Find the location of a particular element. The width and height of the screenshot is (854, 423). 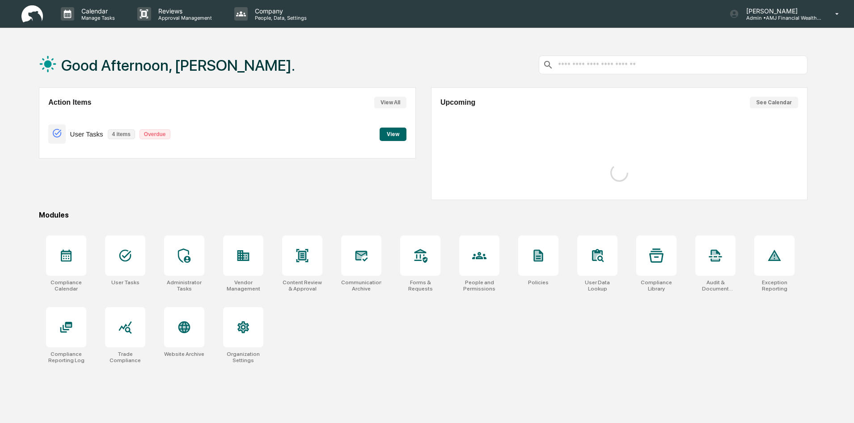

p: 4 items is located at coordinates (121, 134).